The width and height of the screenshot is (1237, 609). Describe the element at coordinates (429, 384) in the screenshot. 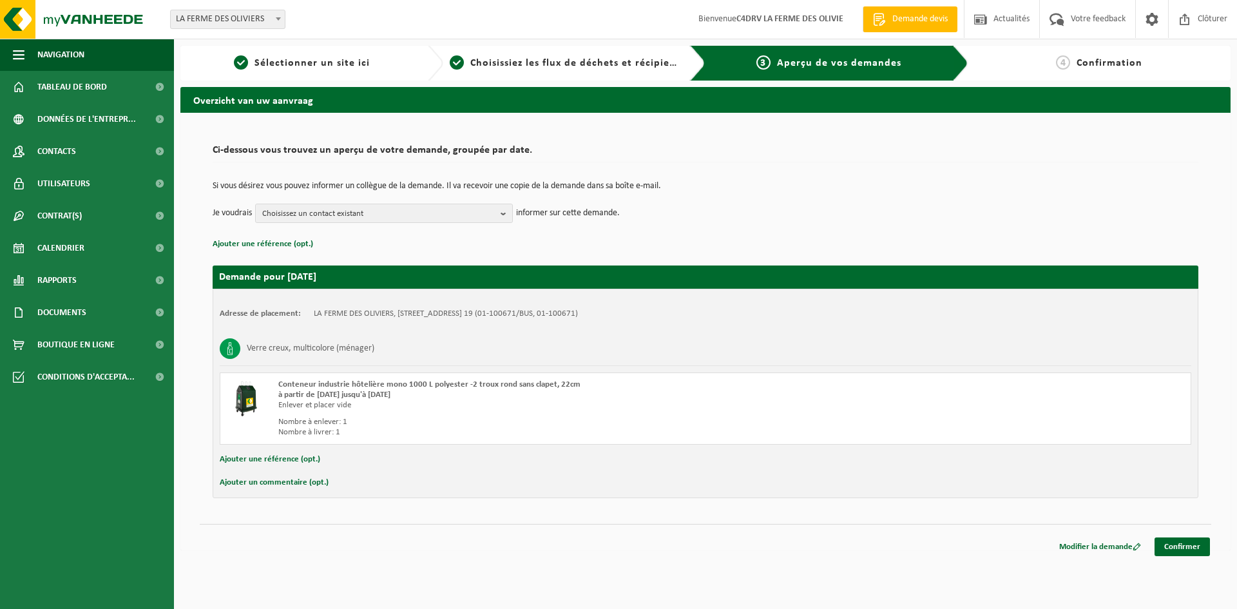

I see `span: Conteneur industrie hôtelière mono 1000 L polyester -2 troux rond sans clapet, 22cm` at that location.